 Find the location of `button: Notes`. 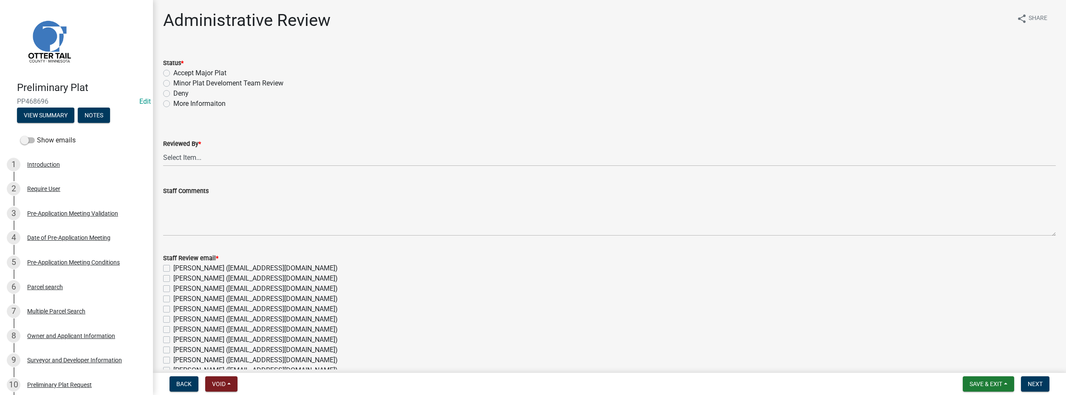

button: Notes is located at coordinates (94, 115).